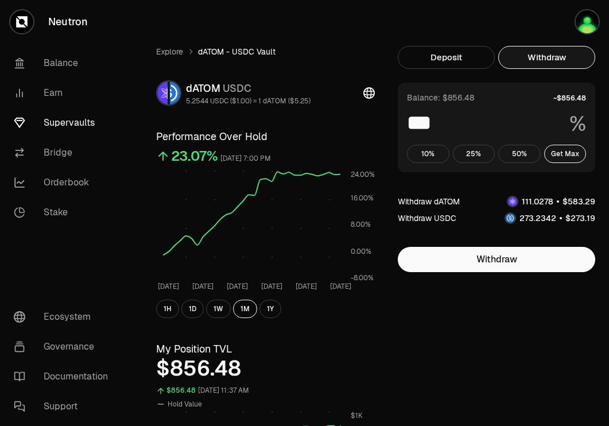  I want to click on a: Stake, so click(64, 212).